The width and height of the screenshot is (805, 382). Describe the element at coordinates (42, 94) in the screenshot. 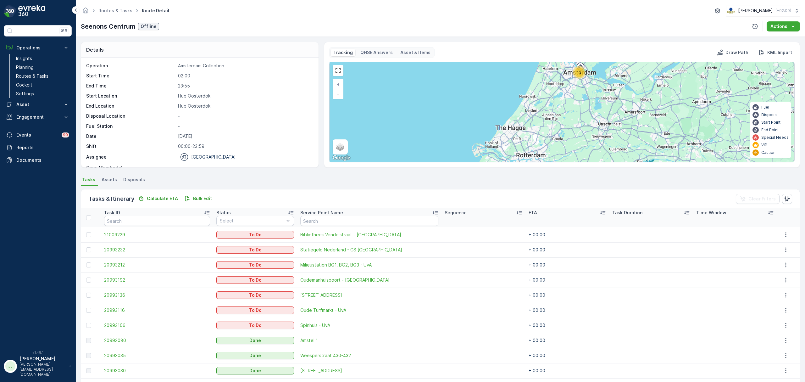

I see `a: Settings` at that location.